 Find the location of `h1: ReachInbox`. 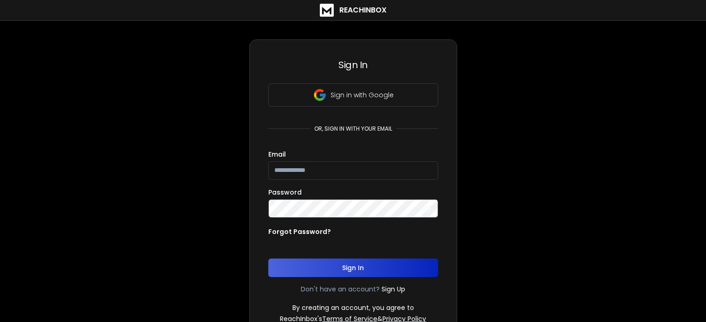

h1: ReachInbox is located at coordinates (363, 10).